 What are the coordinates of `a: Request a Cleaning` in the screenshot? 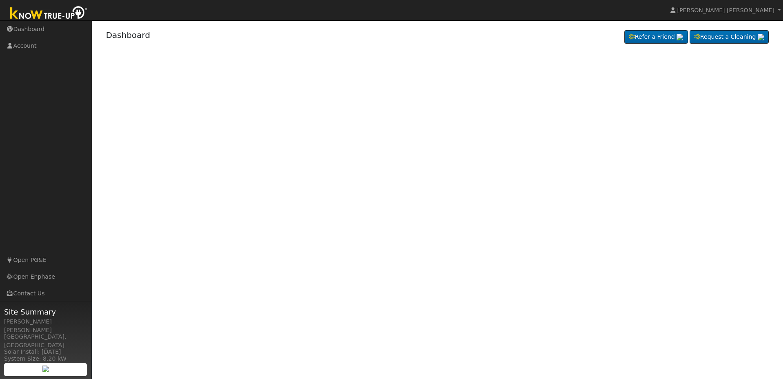 It's located at (729, 37).